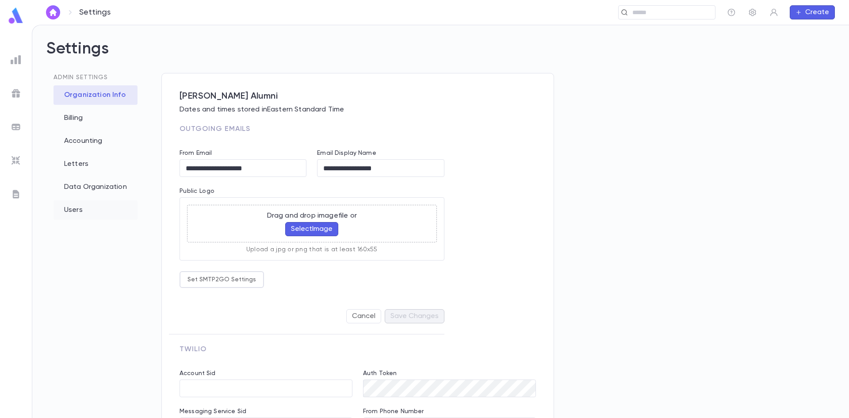 This screenshot has width=849, height=418. I want to click on div: Accounting, so click(95, 141).